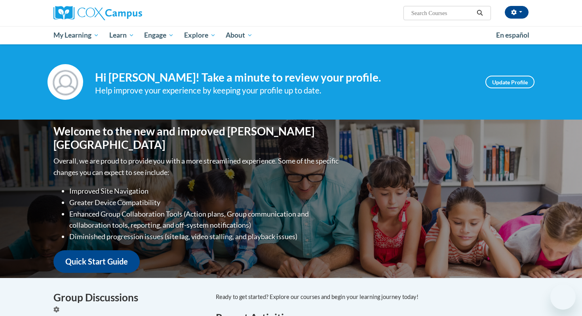 The image size is (582, 316). What do you see at coordinates (76, 35) in the screenshot?
I see `a: My Learning` at bounding box center [76, 35].